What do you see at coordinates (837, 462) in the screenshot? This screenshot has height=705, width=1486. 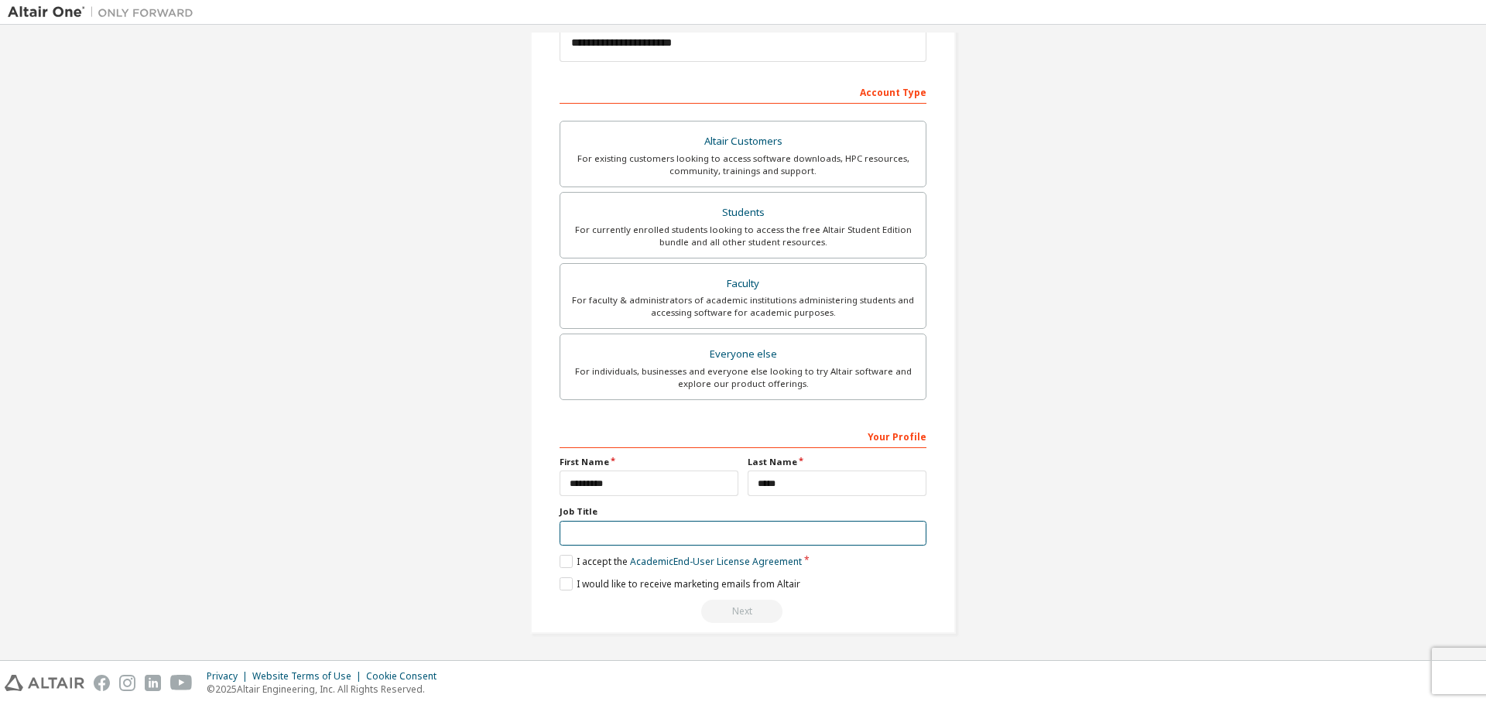 I see `label: Last Name` at bounding box center [837, 462].